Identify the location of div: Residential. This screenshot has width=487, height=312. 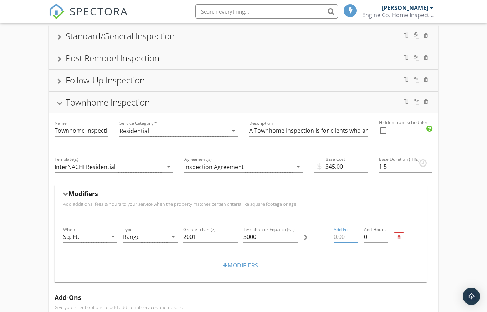
(134, 131).